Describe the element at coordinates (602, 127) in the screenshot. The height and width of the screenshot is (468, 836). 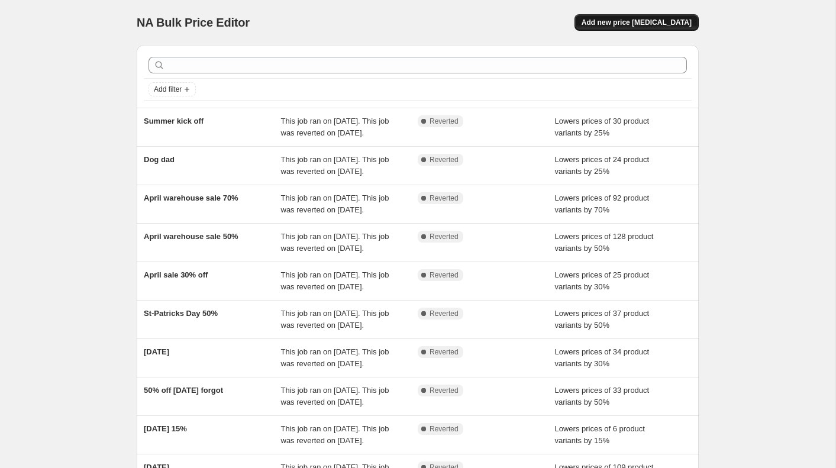
I see `span: Lowers prices of 30 product variants by 25%` at that location.